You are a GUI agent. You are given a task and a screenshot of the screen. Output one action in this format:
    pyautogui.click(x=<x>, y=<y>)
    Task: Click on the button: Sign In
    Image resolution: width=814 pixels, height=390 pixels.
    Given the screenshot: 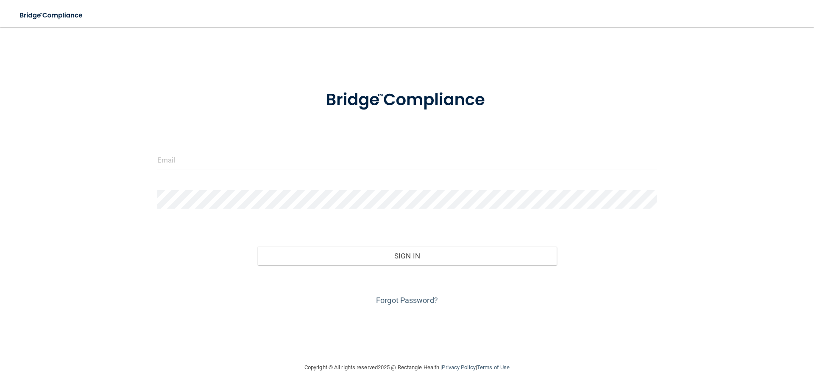 What is the action you would take?
    pyautogui.click(x=407, y=256)
    